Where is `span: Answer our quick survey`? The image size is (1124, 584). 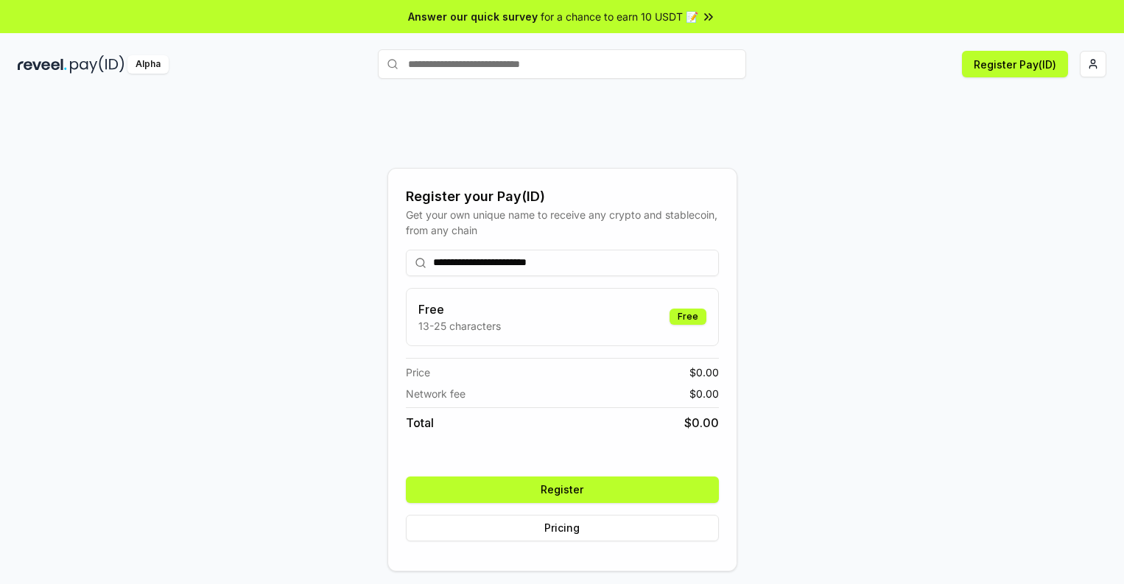 span: Answer our quick survey is located at coordinates (473, 16).